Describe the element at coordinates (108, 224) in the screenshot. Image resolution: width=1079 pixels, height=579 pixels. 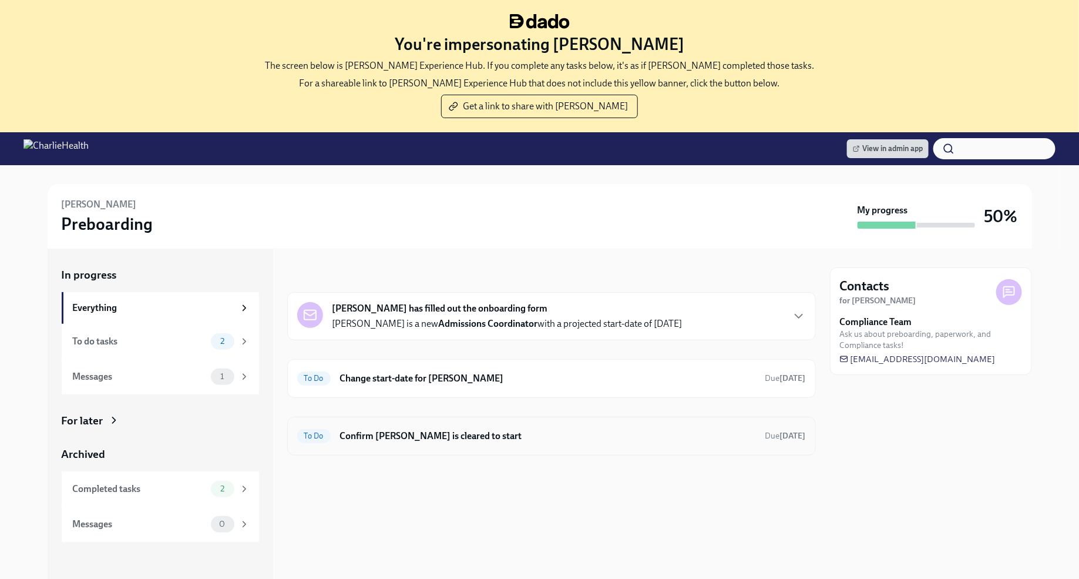
I see `h3: Preboarding` at that location.